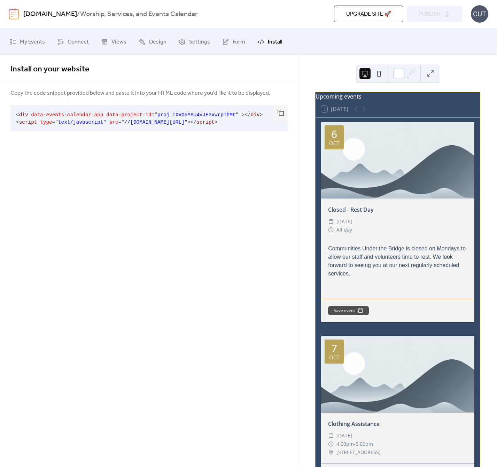 This screenshot has width=497, height=467. Describe the element at coordinates (158, 42) in the screenshot. I see `span: Design` at that location.